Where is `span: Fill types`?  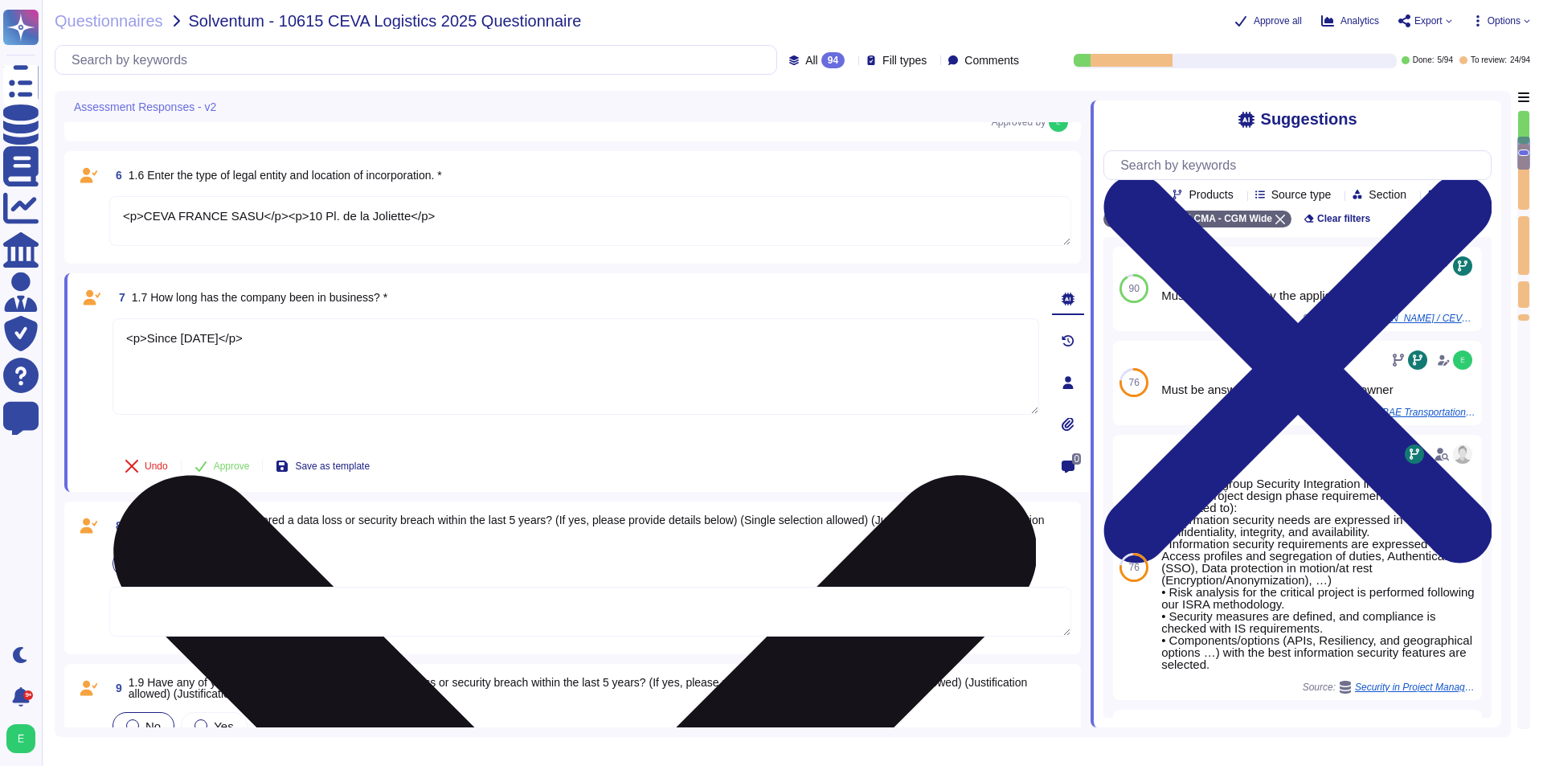
span: Fill types is located at coordinates (904, 60).